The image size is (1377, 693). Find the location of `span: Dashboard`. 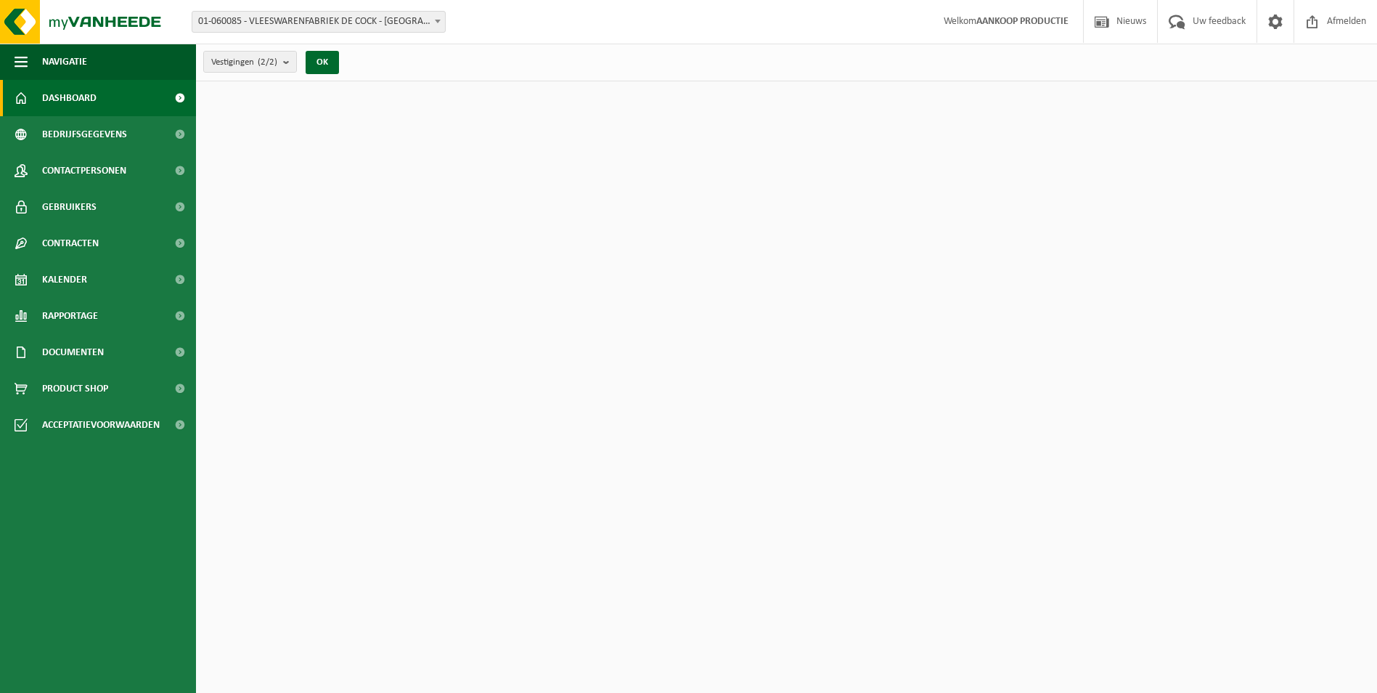

span: Dashboard is located at coordinates (69, 98).